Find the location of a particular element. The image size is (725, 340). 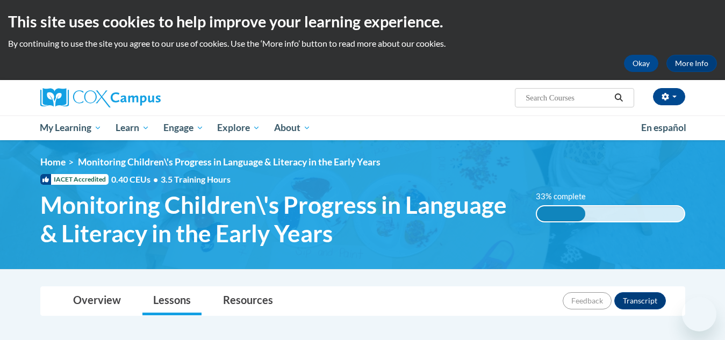

span: 0.40 CEUs is located at coordinates (136, 180).